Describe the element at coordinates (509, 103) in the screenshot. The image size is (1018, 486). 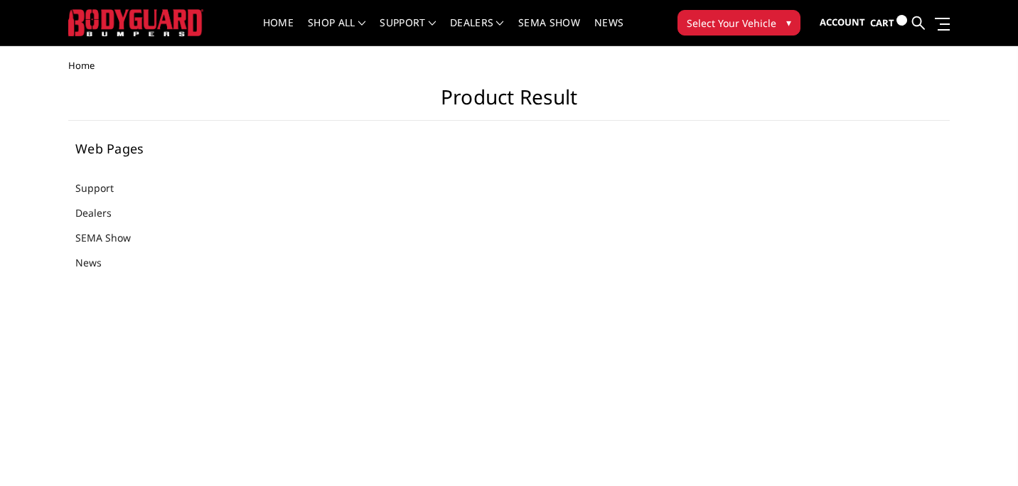
I see `h1: Product Result` at that location.